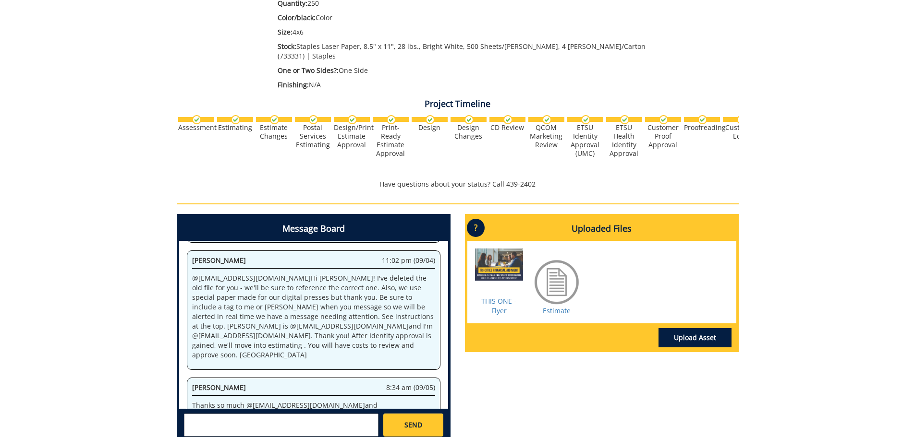 The height and width of the screenshot is (437, 915). I want to click on p: Color, so click(465, 18).